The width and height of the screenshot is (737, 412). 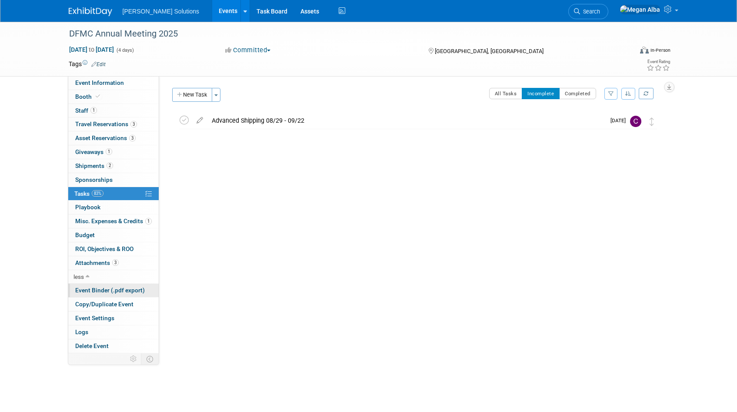 What do you see at coordinates (79, 277) in the screenshot?
I see `span: less` at bounding box center [79, 277].